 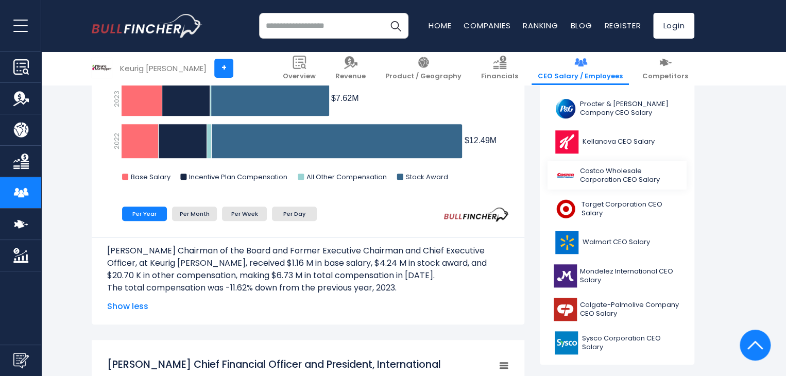 What do you see at coordinates (623, 25) in the screenshot?
I see `a: Register` at bounding box center [623, 25].